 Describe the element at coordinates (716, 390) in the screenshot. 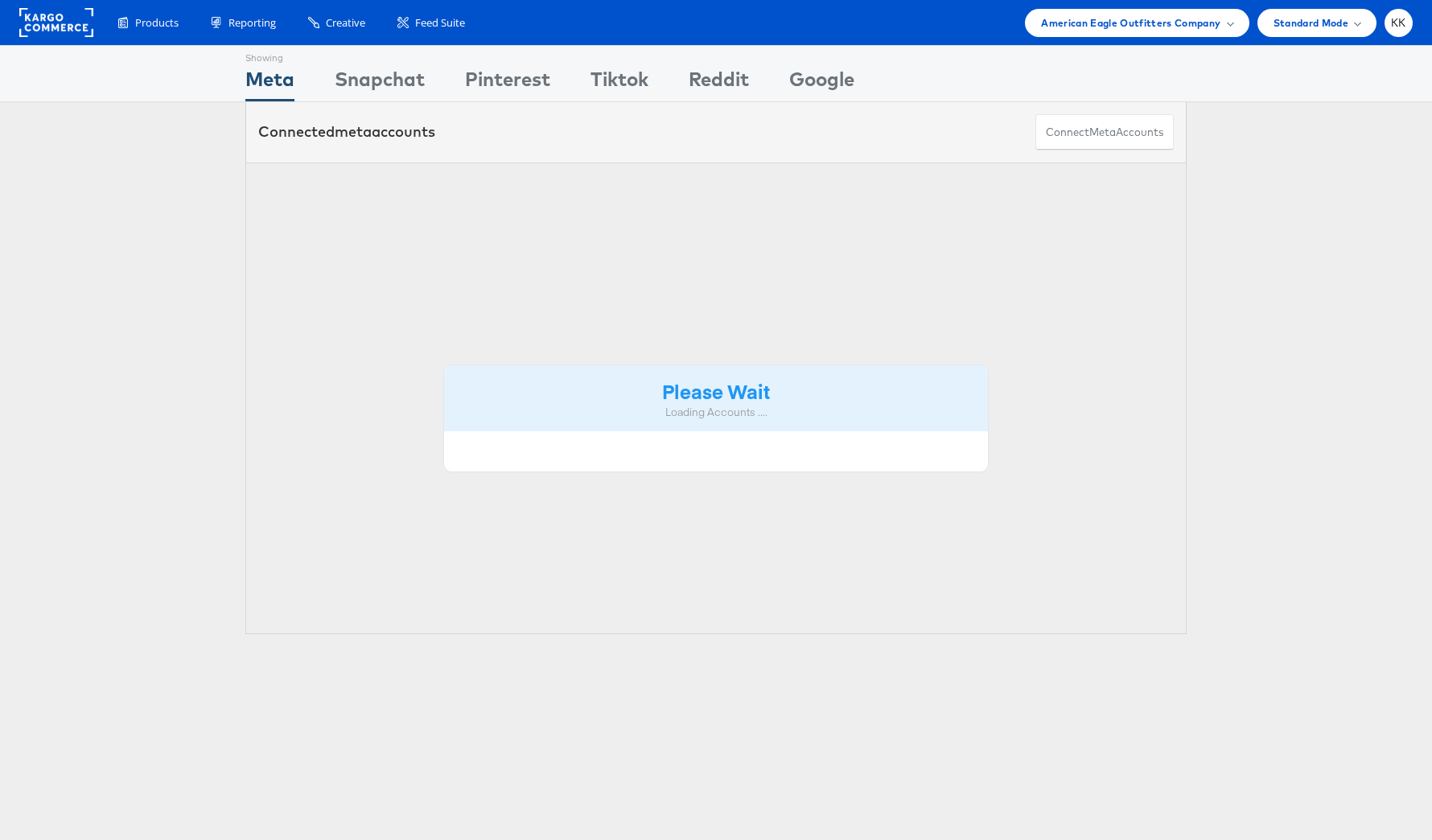

I see `strong: Please Wait` at that location.